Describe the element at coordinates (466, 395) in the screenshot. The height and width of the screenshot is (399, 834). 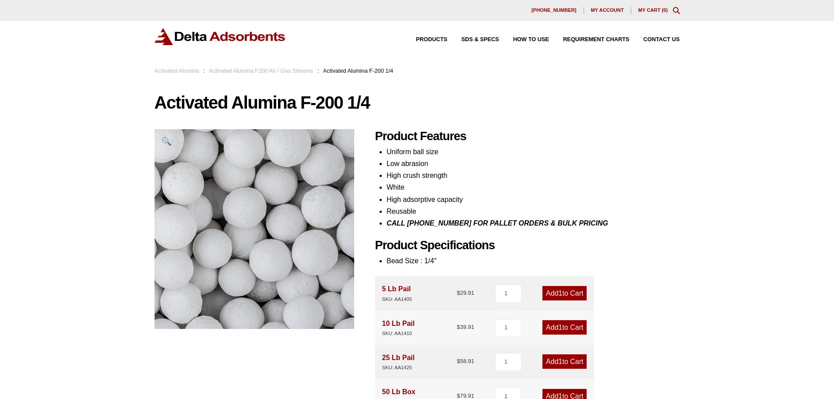
I see `bdi: 79.91` at that location.